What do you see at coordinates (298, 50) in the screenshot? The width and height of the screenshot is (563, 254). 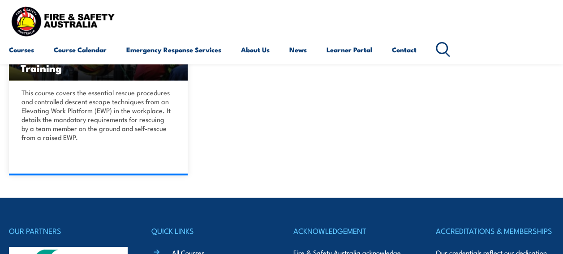 I see `a: News` at bounding box center [298, 50].